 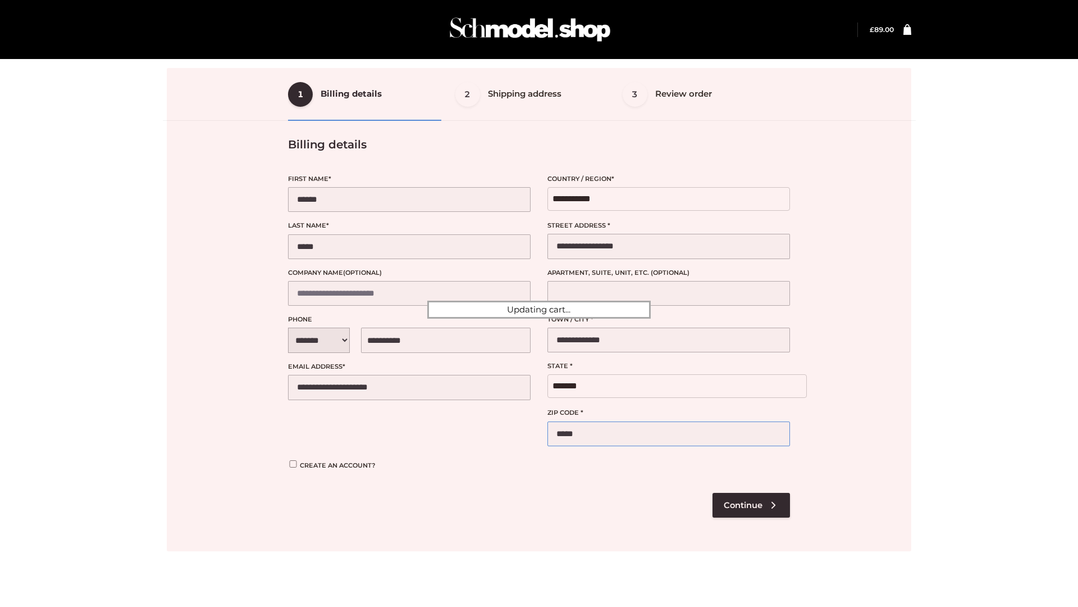 What do you see at coordinates (539, 309) in the screenshot?
I see `div: Updating cart...` at bounding box center [539, 309].